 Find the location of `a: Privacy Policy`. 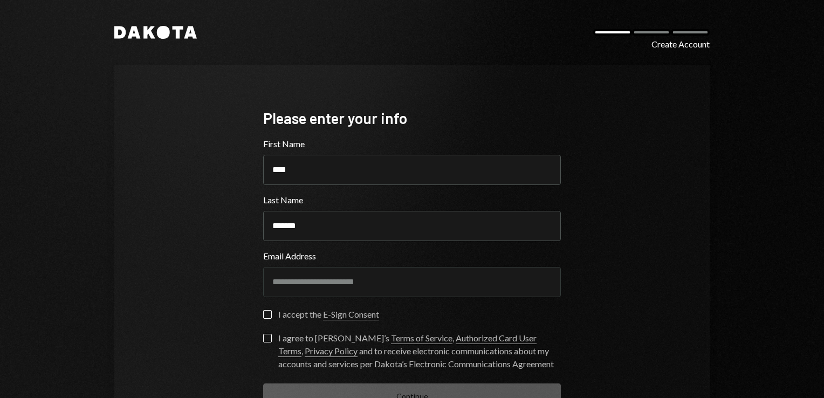

a: Privacy Policy is located at coordinates (331, 351).